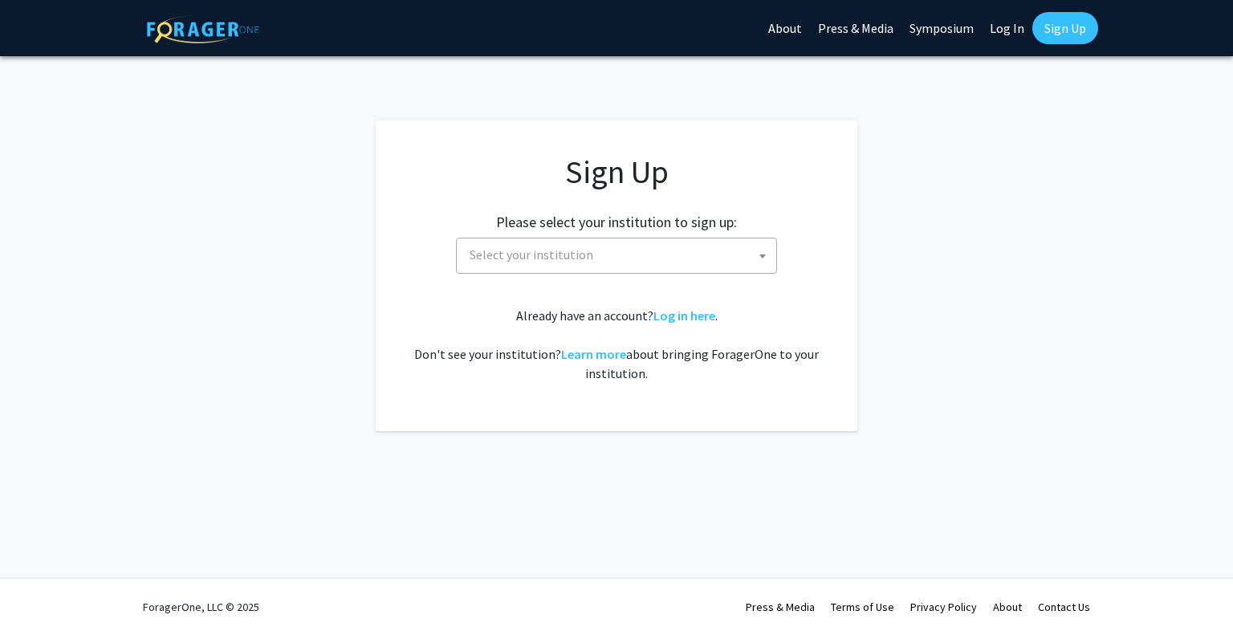 This screenshot has width=1233, height=635. What do you see at coordinates (1064, 607) in the screenshot?
I see `a: Contact Us` at bounding box center [1064, 607].